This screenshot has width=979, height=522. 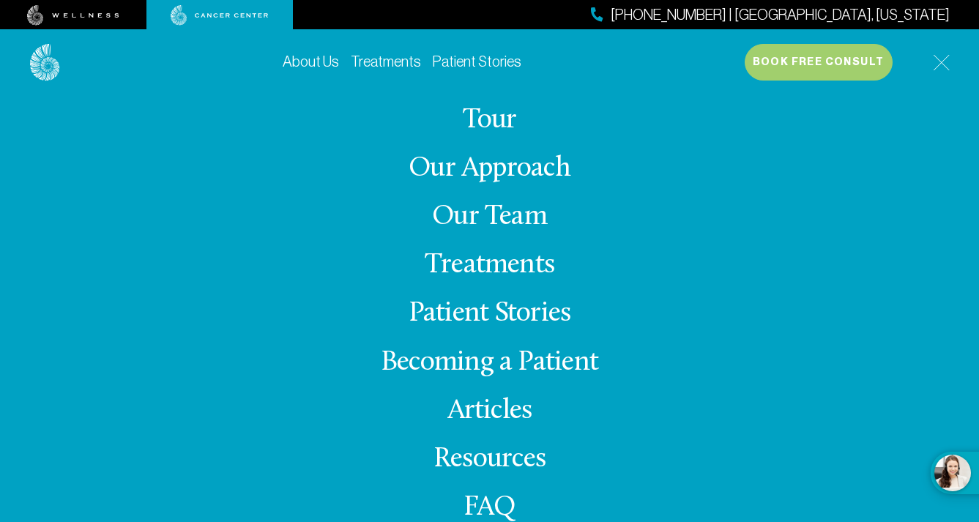 What do you see at coordinates (489, 217) in the screenshot?
I see `a: Our Team` at bounding box center [489, 217].